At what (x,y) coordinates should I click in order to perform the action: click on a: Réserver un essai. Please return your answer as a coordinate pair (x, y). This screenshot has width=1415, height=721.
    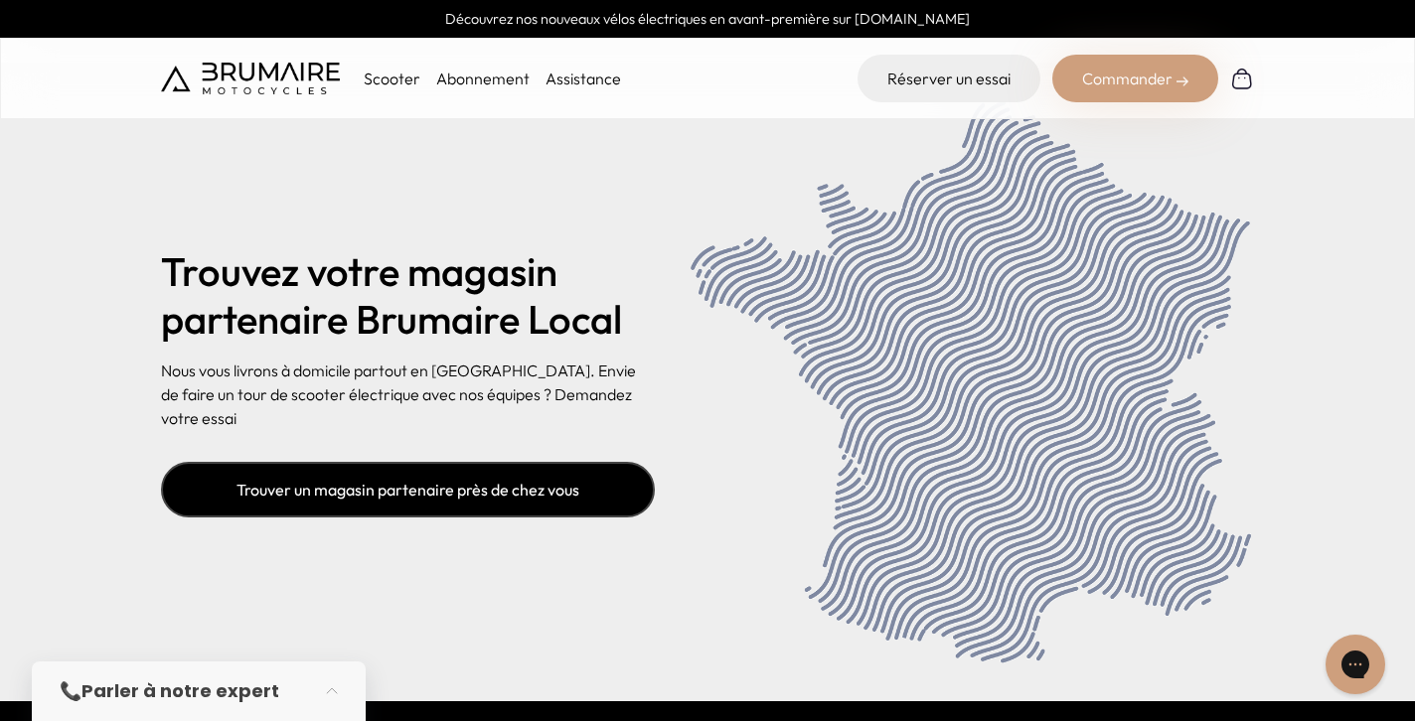
    Looking at the image, I should click on (949, 78).